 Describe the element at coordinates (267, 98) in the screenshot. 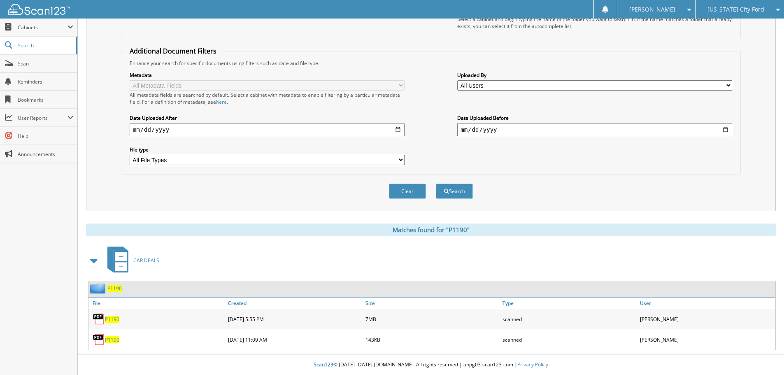

I see `div: All metadata fields are searched by default. Select a cabinet with metadata to enable filtering b...` at that location.